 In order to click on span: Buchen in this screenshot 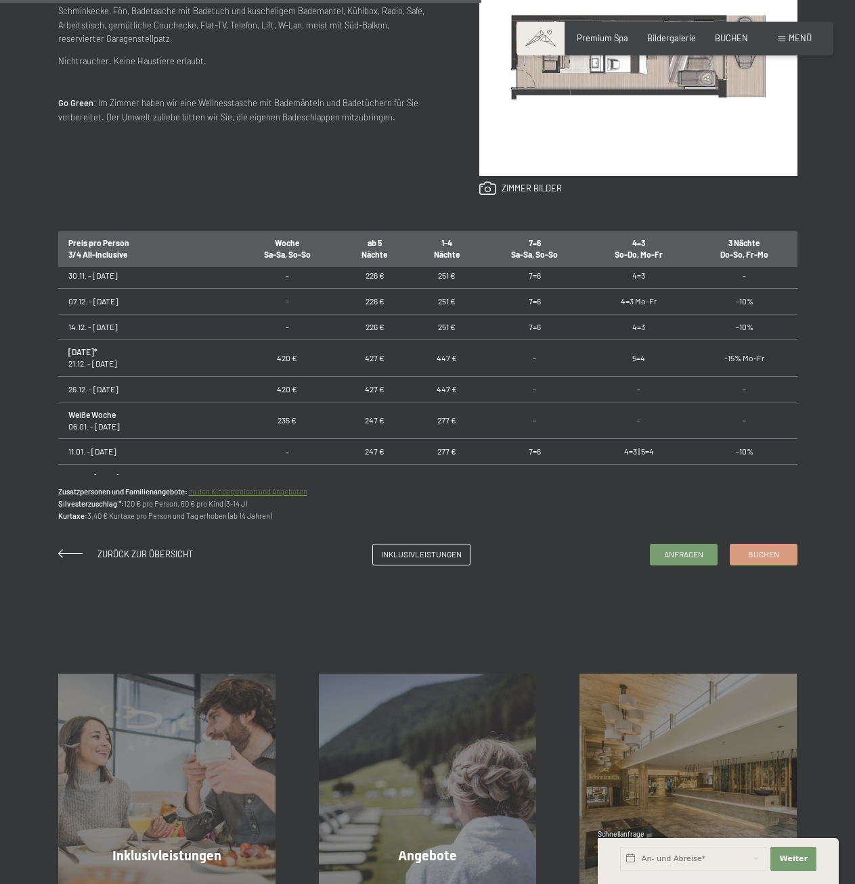, I will do `click(763, 554)`.